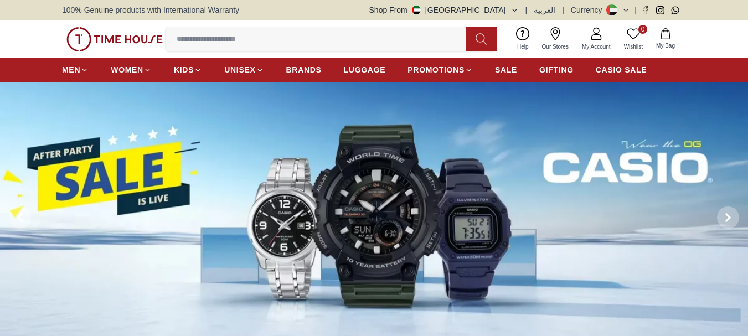 This screenshot has height=336, width=748. What do you see at coordinates (184, 70) in the screenshot?
I see `span: KIDS` at bounding box center [184, 70].